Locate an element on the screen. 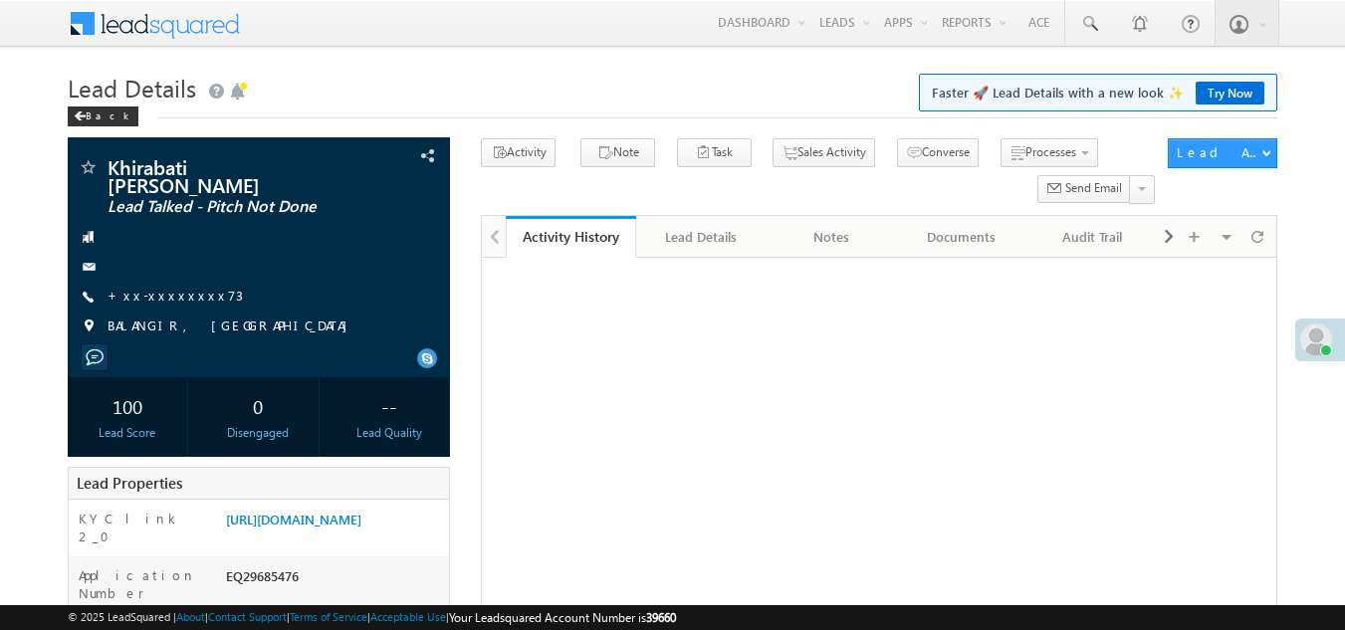  span: 39660 is located at coordinates (661, 617).